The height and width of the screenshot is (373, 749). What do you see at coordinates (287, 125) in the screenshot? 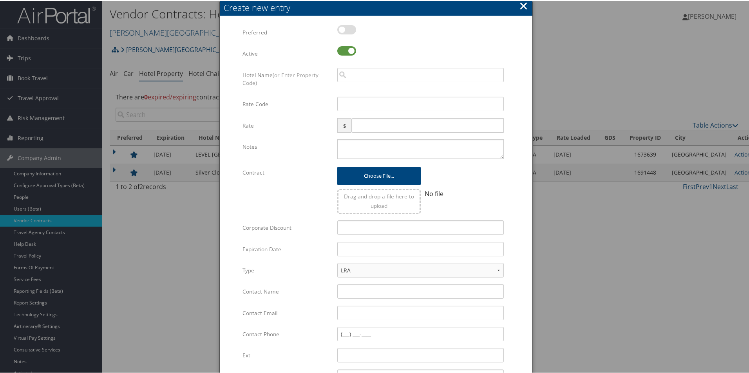
I see `label: Rate` at bounding box center [287, 125].